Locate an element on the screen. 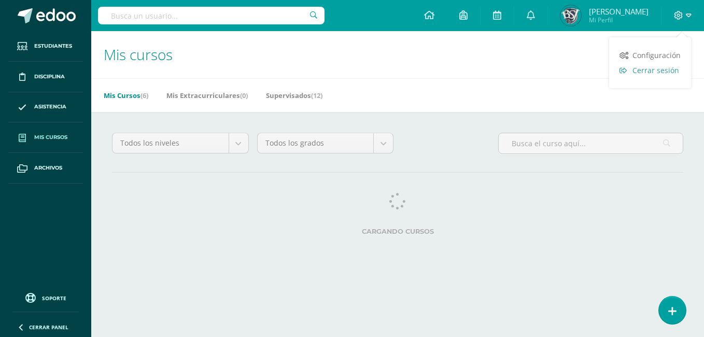 Image resolution: width=704 pixels, height=337 pixels. a: Mis cursos is located at coordinates (46, 137).